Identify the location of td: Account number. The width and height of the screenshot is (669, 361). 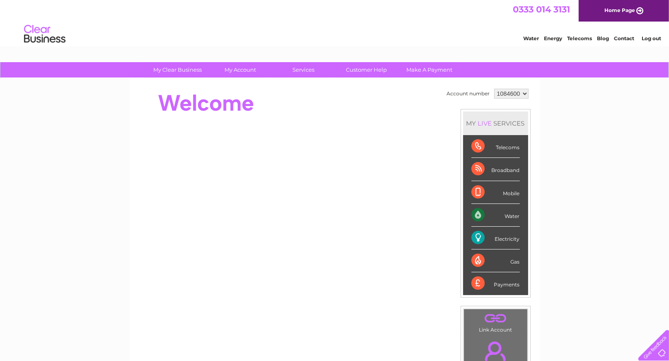
(468, 94).